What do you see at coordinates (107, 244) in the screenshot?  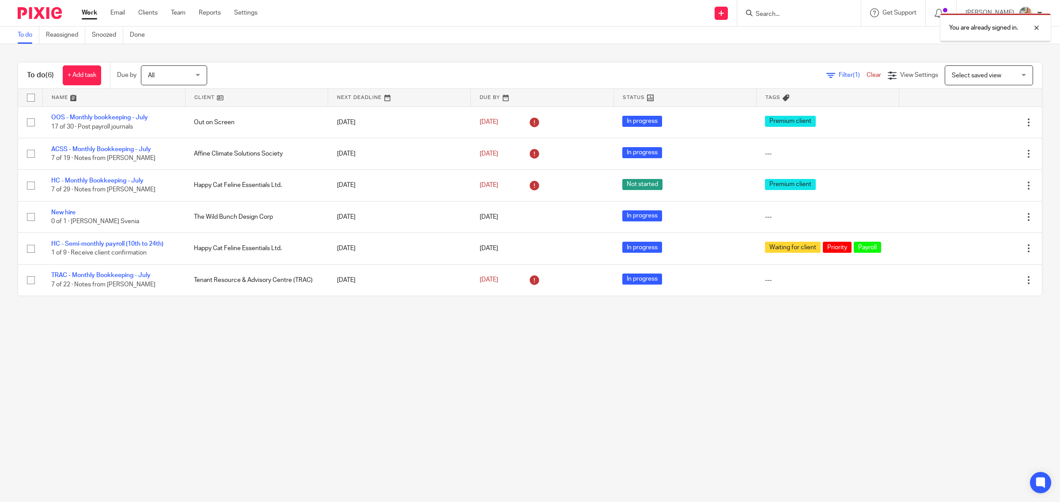 I see `a: HC - Semi-monthly payroll (10th to 24th)` at bounding box center [107, 244].